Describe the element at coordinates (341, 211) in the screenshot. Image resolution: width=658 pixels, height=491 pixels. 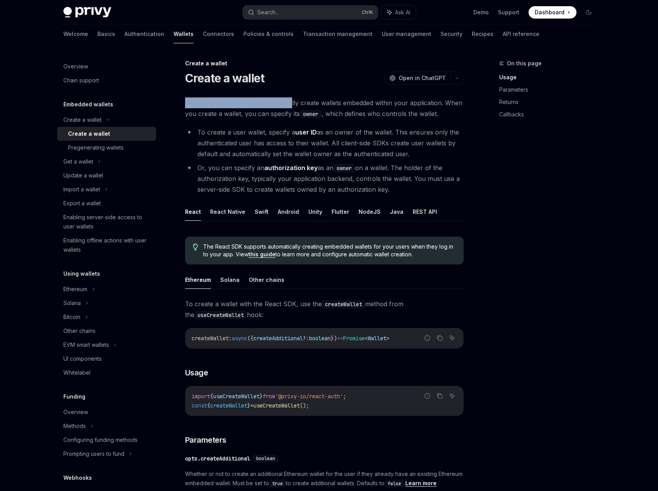
I see `button: Flutter` at that location.